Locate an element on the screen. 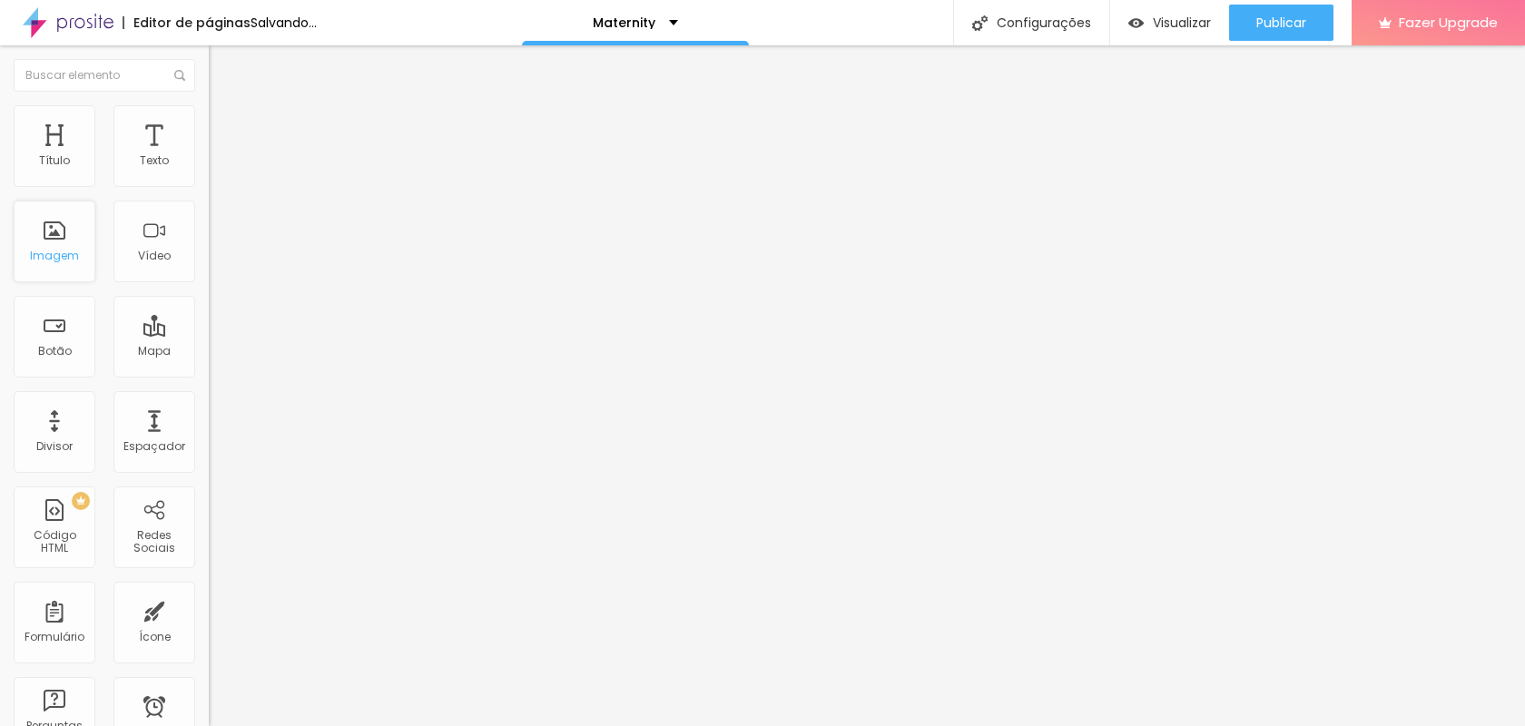  input: Buscar elemento is located at coordinates (104, 75).